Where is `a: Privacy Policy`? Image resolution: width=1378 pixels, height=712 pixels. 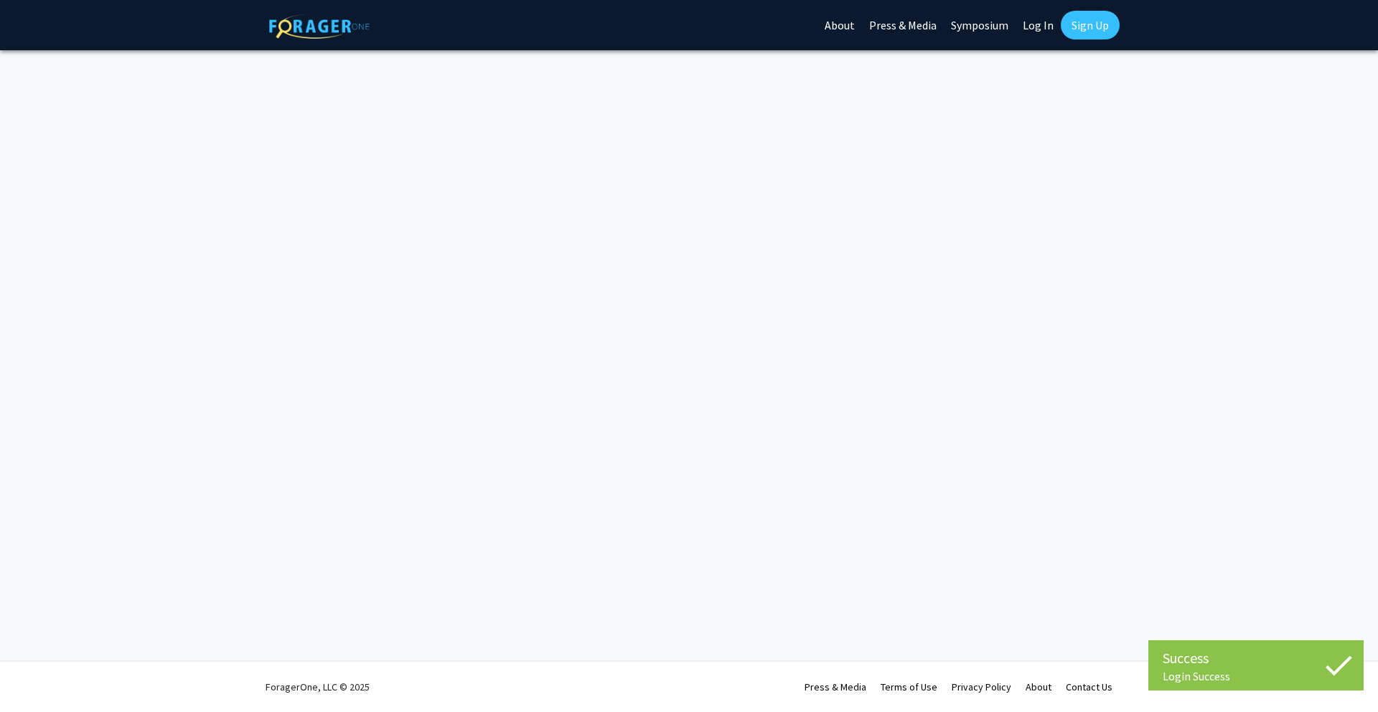 a: Privacy Policy is located at coordinates (981, 687).